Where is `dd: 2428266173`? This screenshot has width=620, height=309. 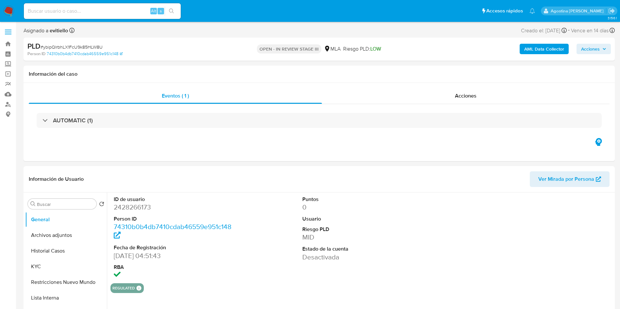
dd: 2428266173 is located at coordinates (173, 207).